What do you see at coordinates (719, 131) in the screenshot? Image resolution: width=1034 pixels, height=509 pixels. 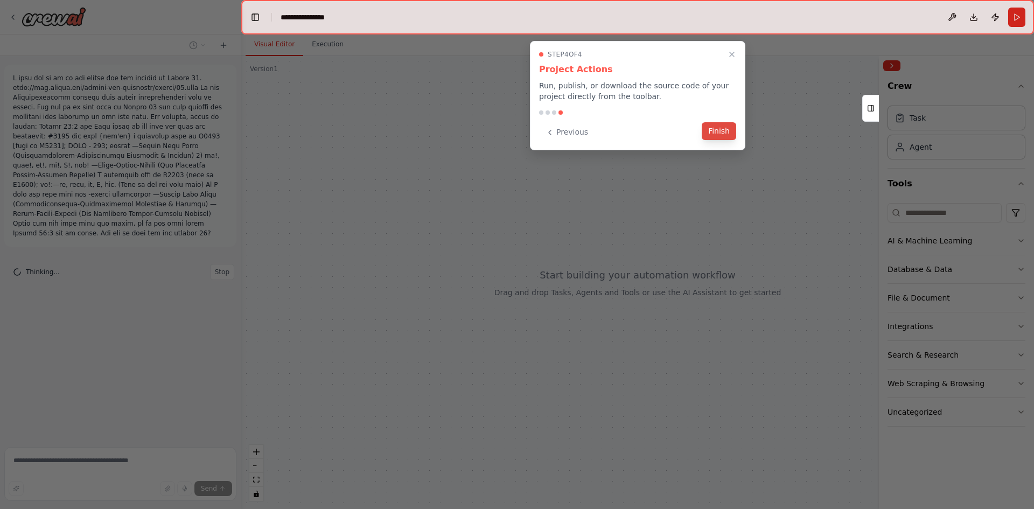 I see `button: Finish` at bounding box center [719, 131].